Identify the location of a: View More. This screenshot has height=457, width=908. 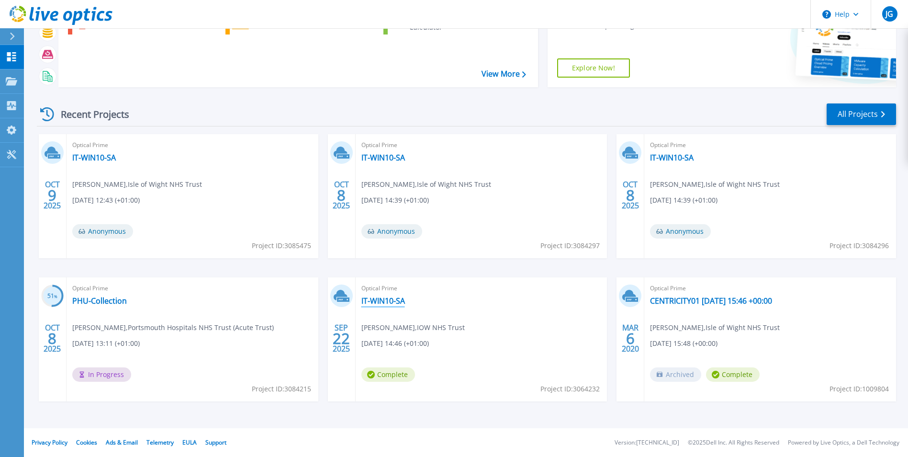
(504, 74).